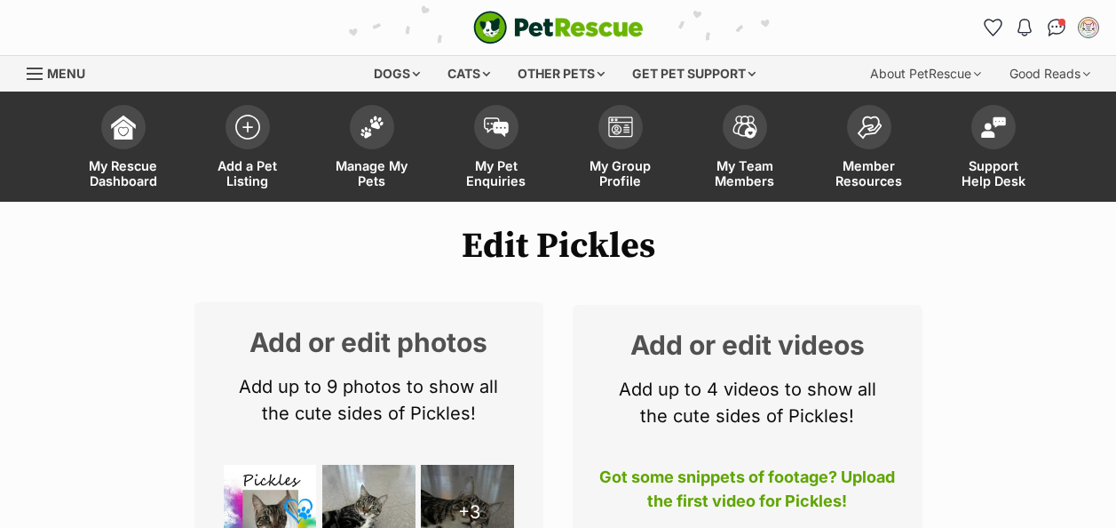  What do you see at coordinates (621, 148) in the screenshot?
I see `a: My Group Profile` at bounding box center [621, 148].